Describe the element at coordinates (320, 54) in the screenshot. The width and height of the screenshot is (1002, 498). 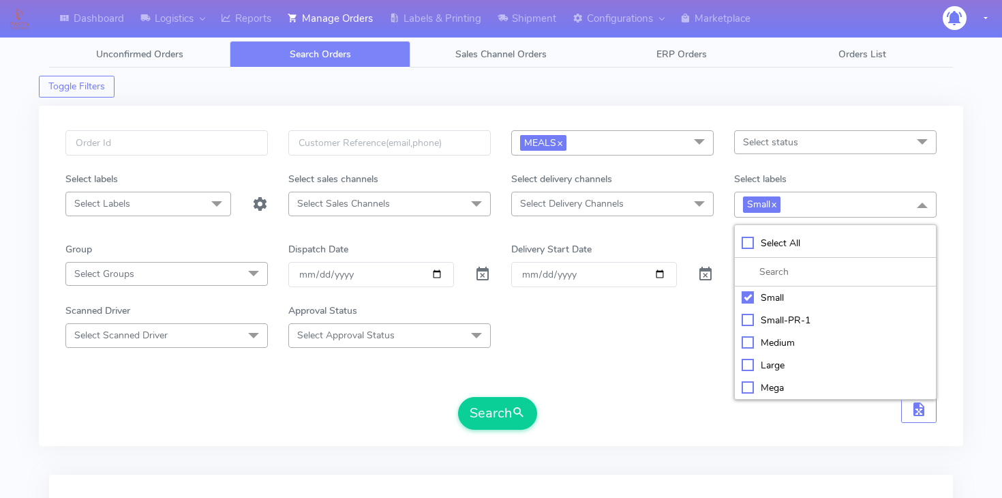
I see `span: Search Orders` at that location.